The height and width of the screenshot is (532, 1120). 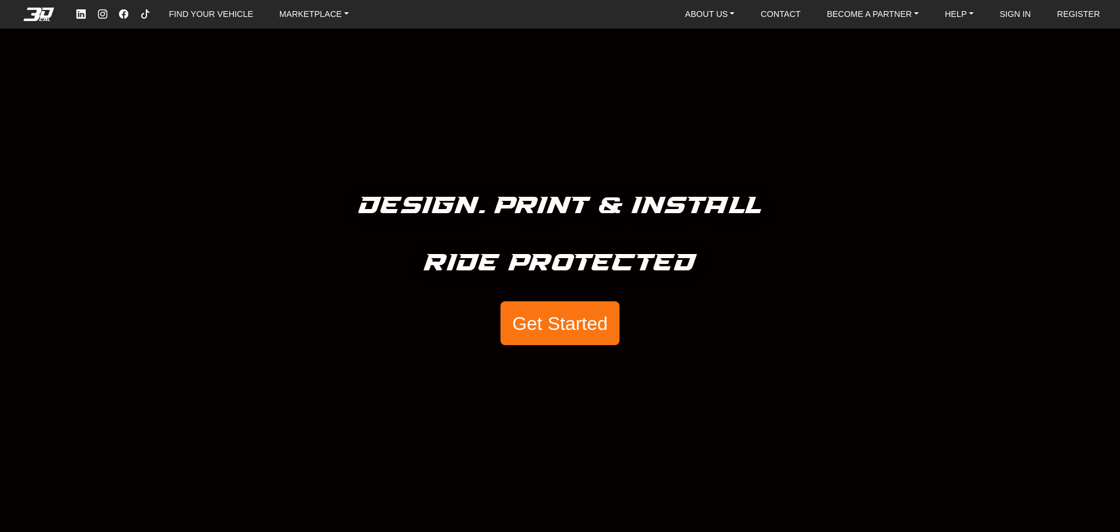 What do you see at coordinates (211, 14) in the screenshot?
I see `a: FIND YOUR VEHICLE` at bounding box center [211, 14].